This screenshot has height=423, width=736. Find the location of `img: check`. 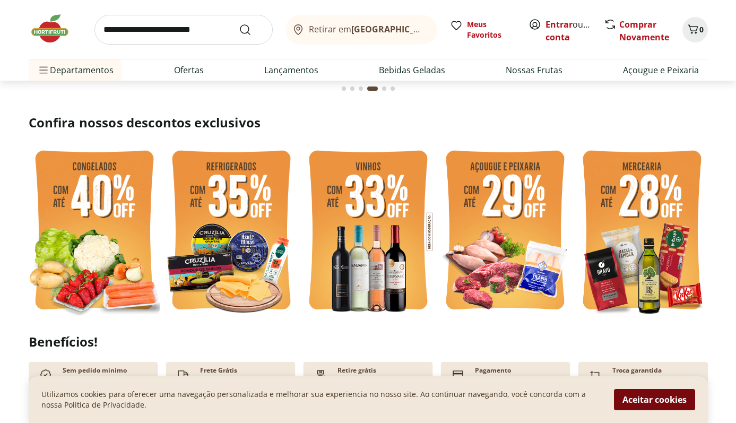

img: check is located at coordinates (46, 375).